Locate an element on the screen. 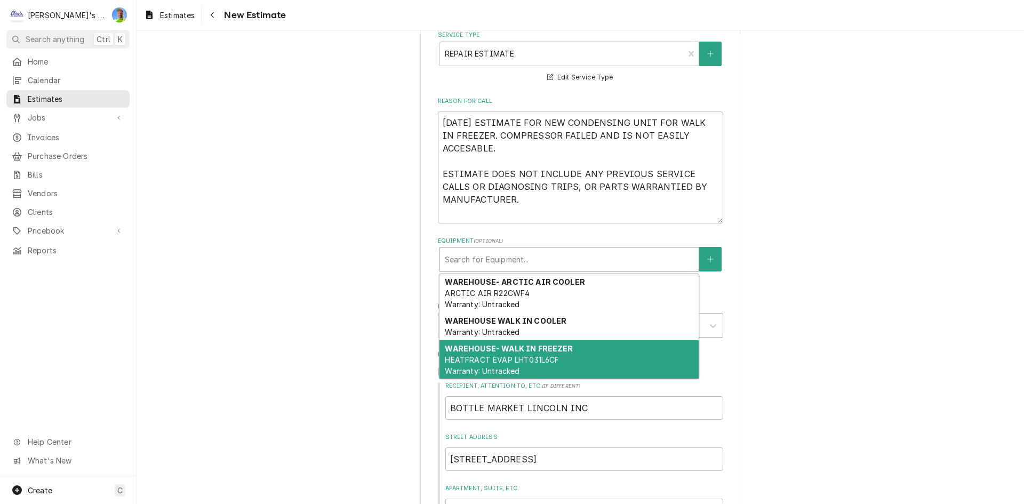 The image size is (1024, 504). label: Apartment, Suite, etc. is located at coordinates (584, 488).